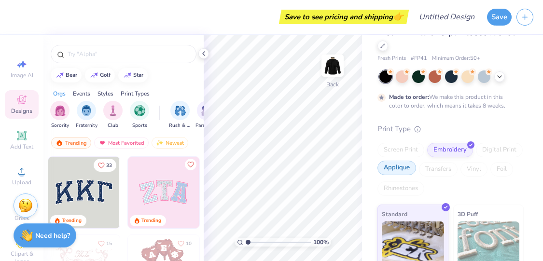  I want to click on div: golf, so click(105, 75).